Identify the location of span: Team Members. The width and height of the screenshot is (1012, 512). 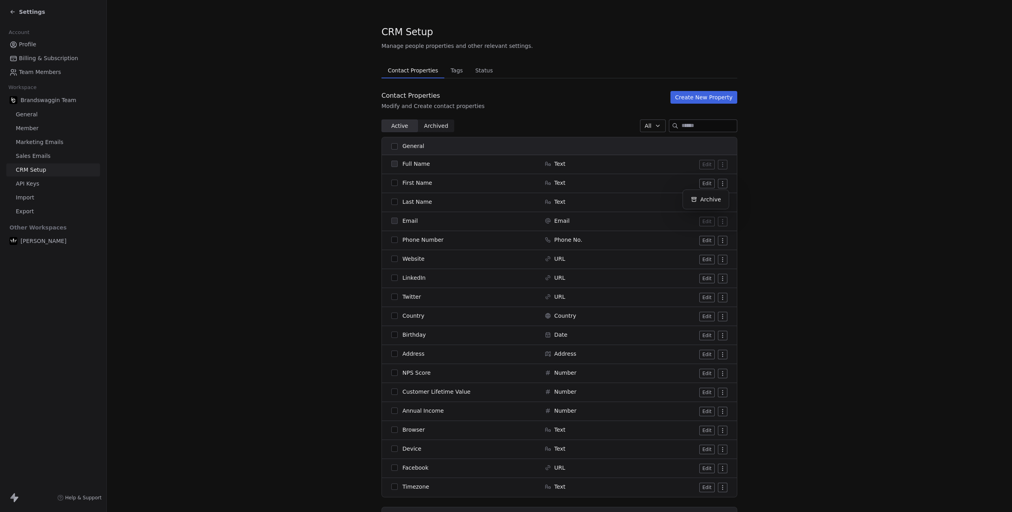
(40, 72).